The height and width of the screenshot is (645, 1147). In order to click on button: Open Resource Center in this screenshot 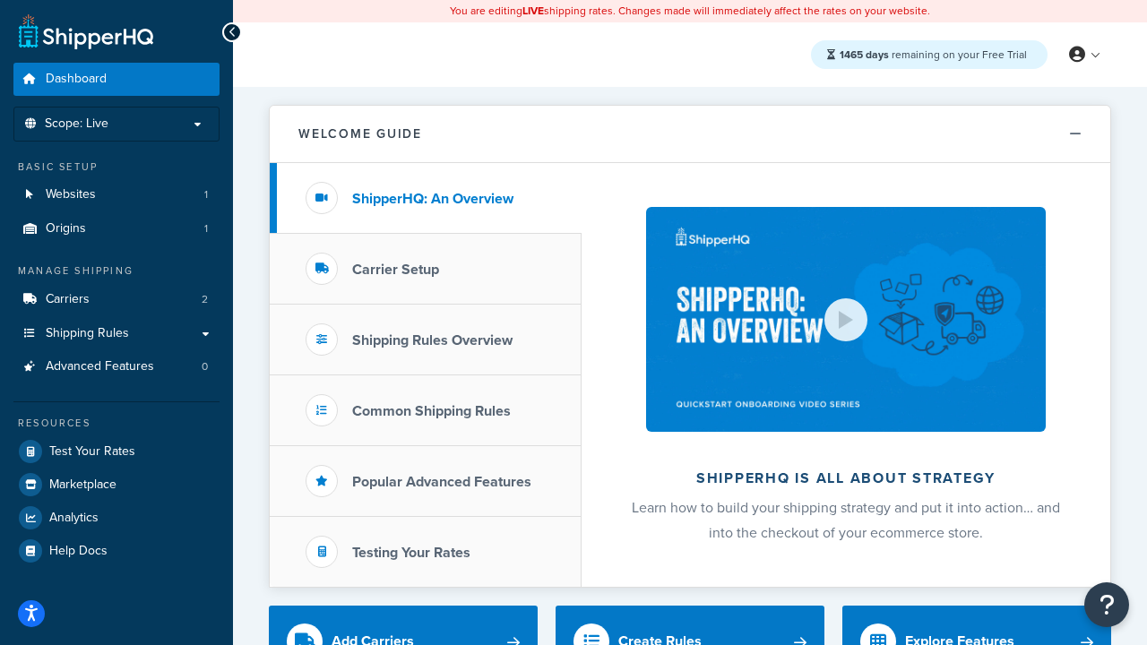, I will do `click(1107, 605)`.